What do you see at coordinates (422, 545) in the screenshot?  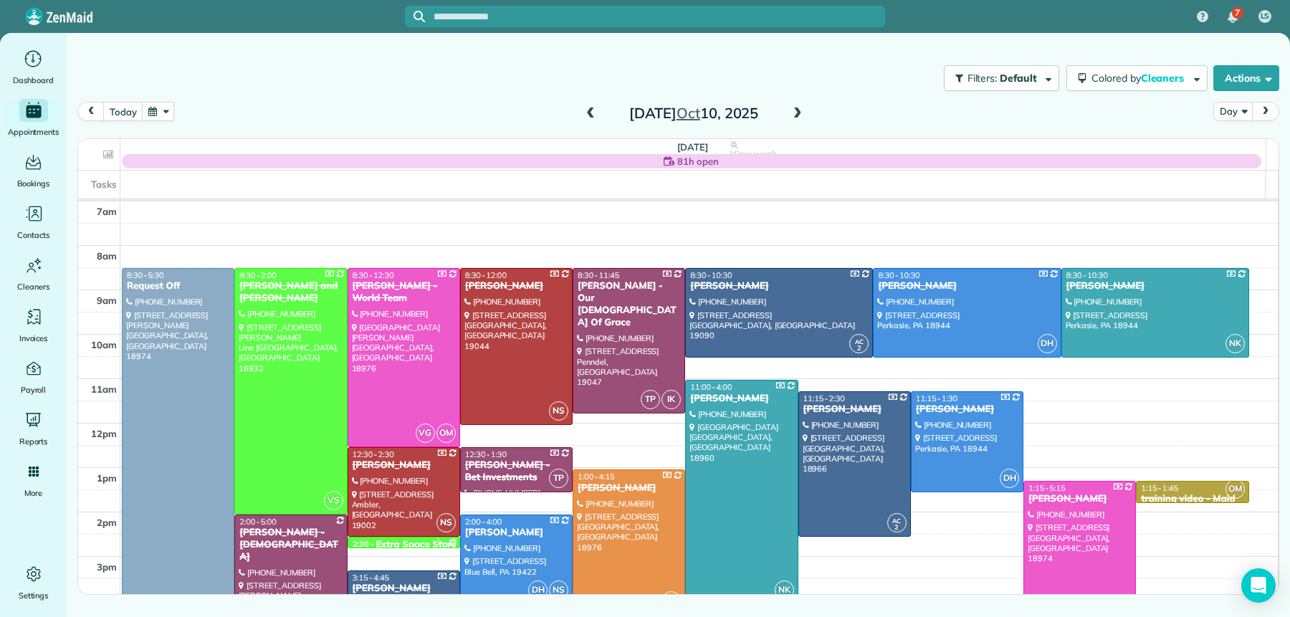 I see `div: Extra Space Storage` at bounding box center [422, 545].